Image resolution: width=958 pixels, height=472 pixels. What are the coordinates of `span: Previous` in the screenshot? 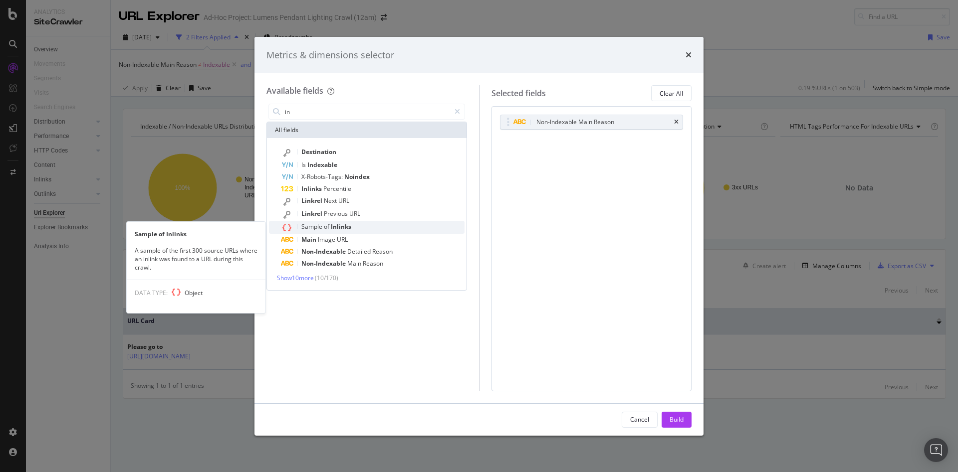 It's located at (336, 213).